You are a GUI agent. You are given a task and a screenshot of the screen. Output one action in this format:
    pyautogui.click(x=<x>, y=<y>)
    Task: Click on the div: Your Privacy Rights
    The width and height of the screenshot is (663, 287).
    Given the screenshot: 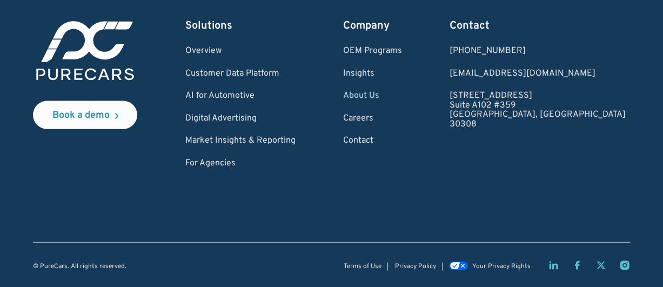 What is the action you would take?
    pyautogui.click(x=501, y=266)
    